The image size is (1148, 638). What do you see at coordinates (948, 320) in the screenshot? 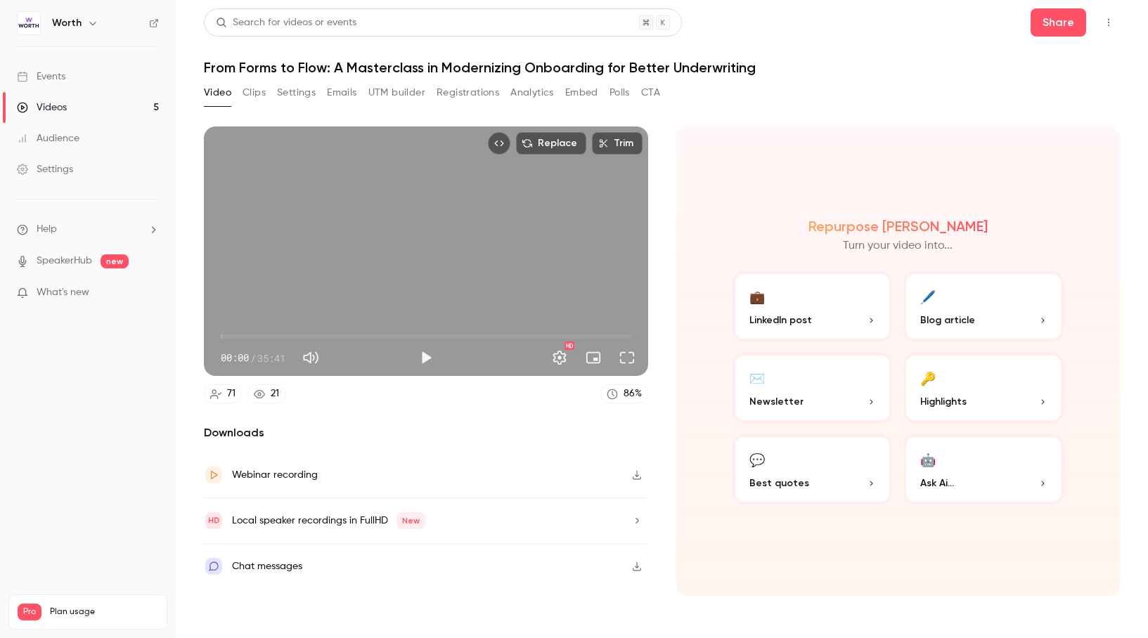
I see `span: Blog article` at bounding box center [948, 320].